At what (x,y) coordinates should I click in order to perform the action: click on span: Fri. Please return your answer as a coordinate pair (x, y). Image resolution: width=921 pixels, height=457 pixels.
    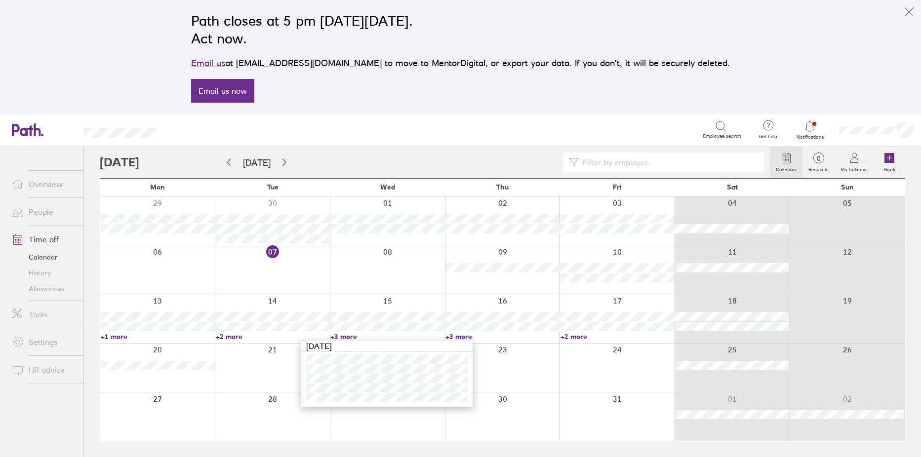
    Looking at the image, I should click on (617, 187).